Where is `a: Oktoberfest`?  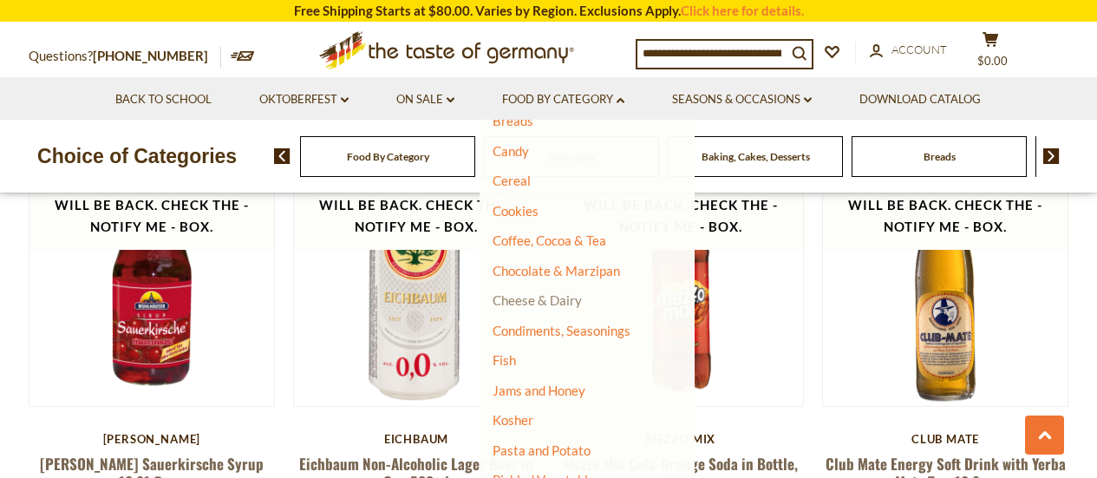
a: Oktoberfest is located at coordinates (303, 100).